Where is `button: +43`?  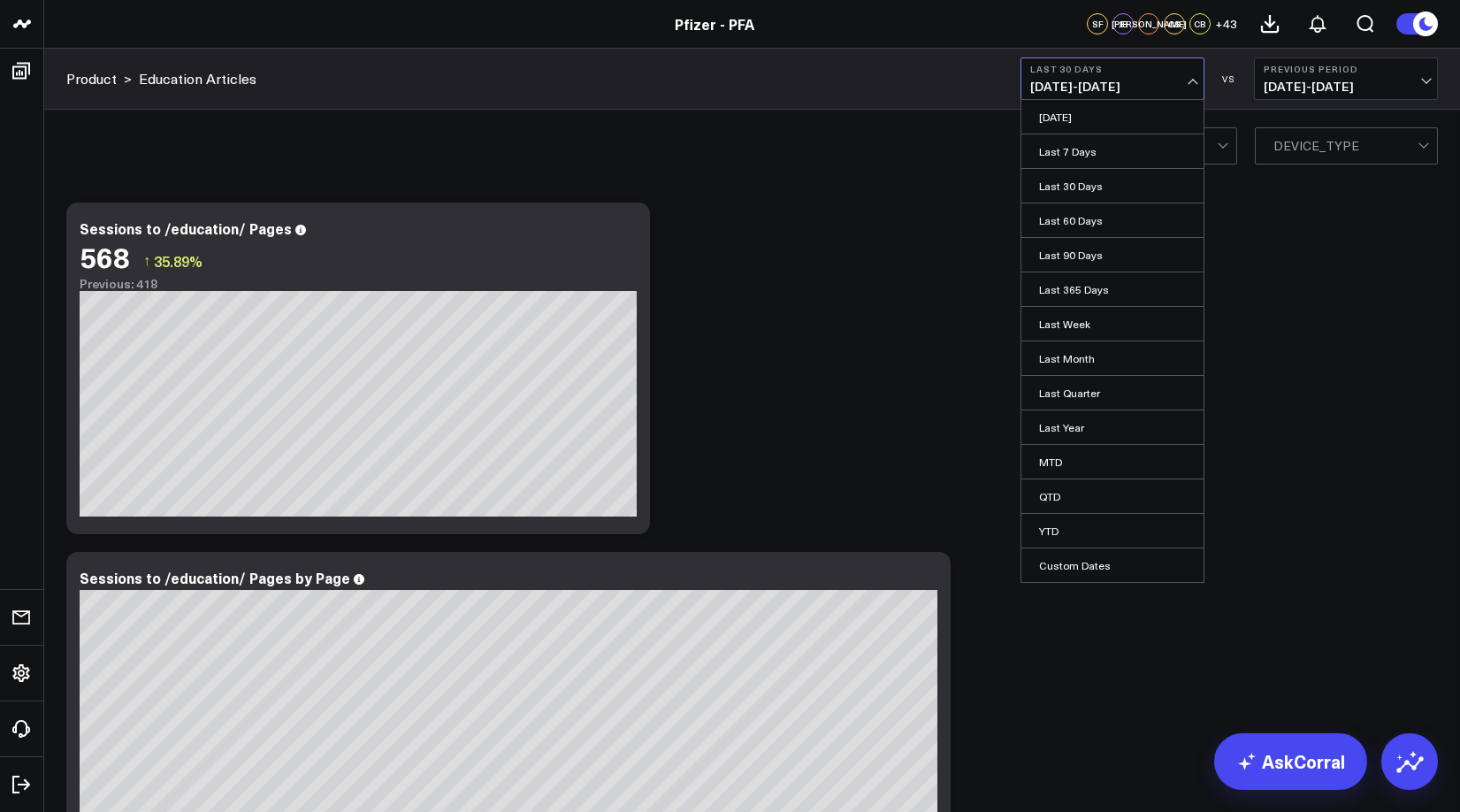
button: +43 is located at coordinates (1226, 24).